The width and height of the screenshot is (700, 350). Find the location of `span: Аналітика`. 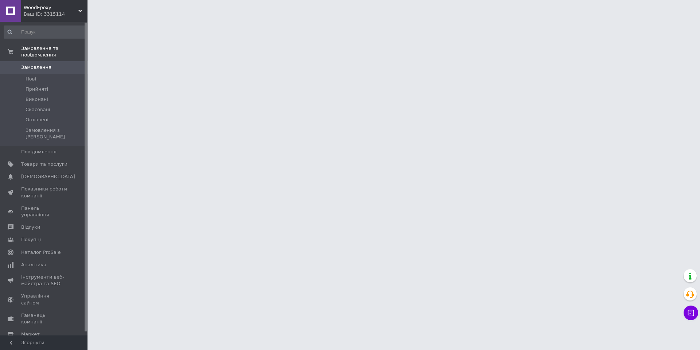

span: Аналітика is located at coordinates (34, 265).